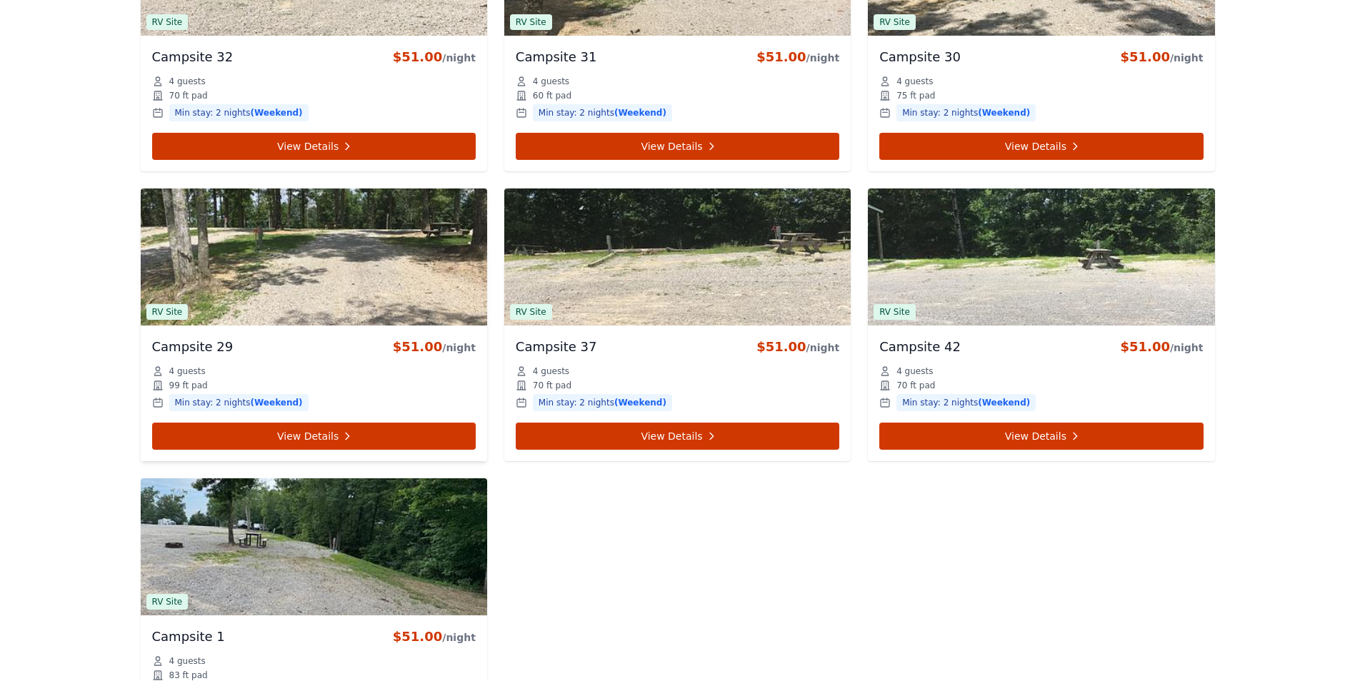 This screenshot has width=1355, height=681. I want to click on h3: Campsite 32, so click(193, 57).